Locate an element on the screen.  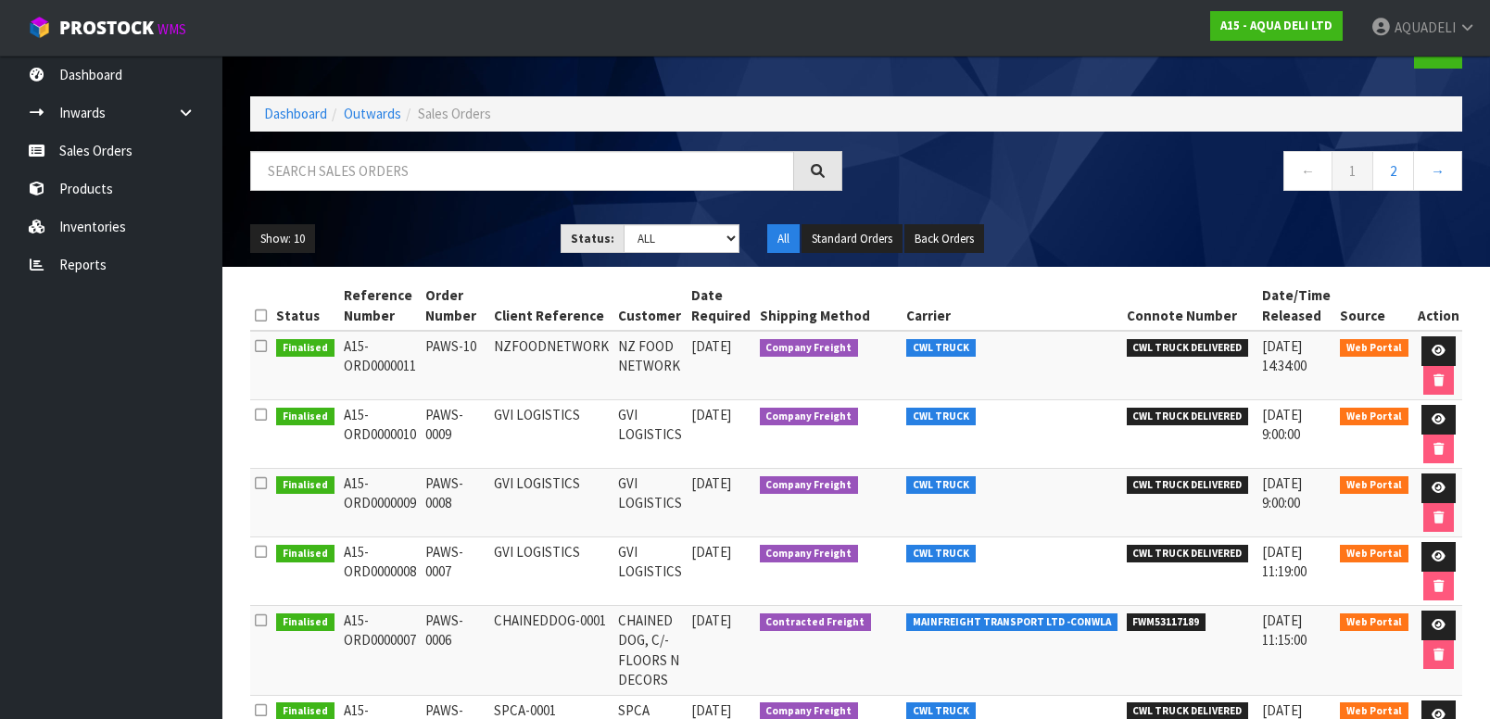
td: A15-ORD0000011 is located at coordinates (380, 365).